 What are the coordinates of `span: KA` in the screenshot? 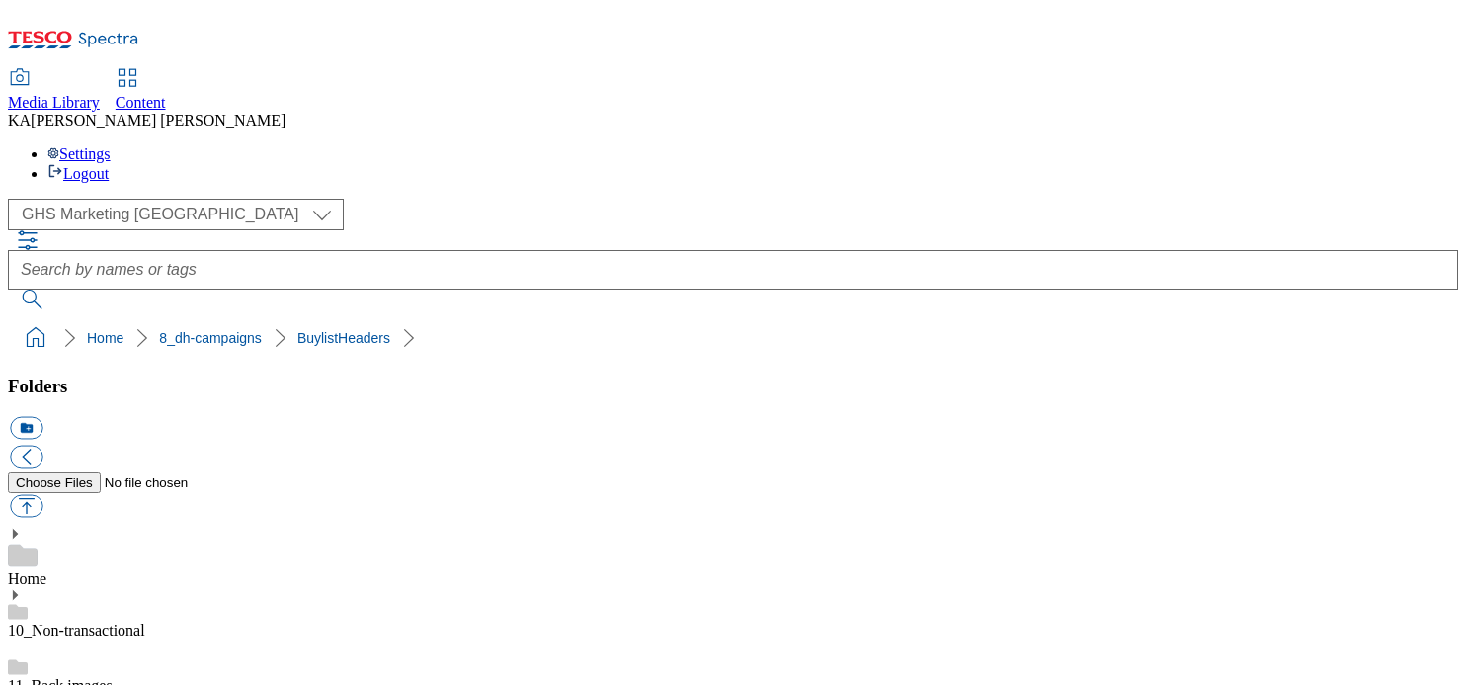 It's located at (19, 120).